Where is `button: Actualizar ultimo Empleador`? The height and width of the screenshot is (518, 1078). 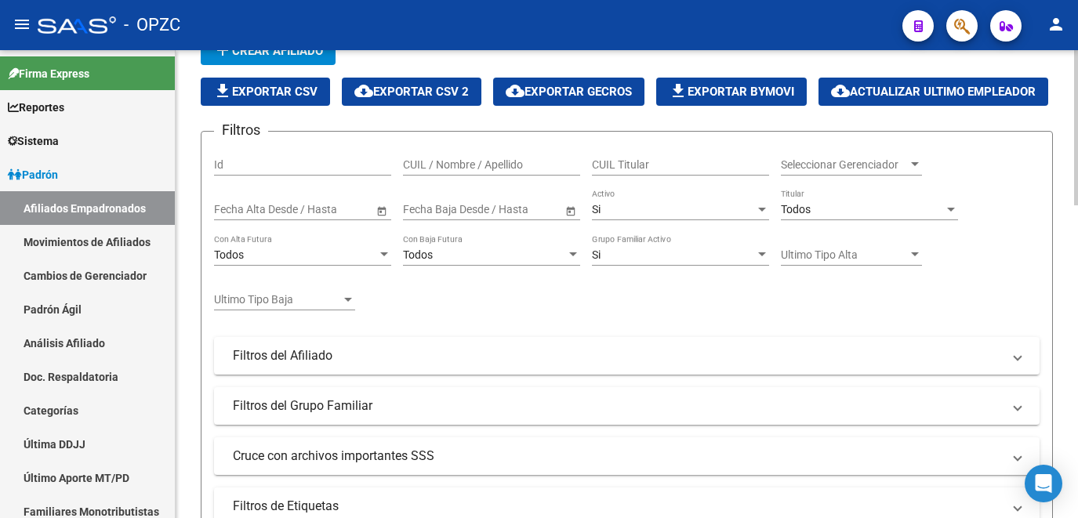 button: Actualizar ultimo Empleador is located at coordinates (933, 92).